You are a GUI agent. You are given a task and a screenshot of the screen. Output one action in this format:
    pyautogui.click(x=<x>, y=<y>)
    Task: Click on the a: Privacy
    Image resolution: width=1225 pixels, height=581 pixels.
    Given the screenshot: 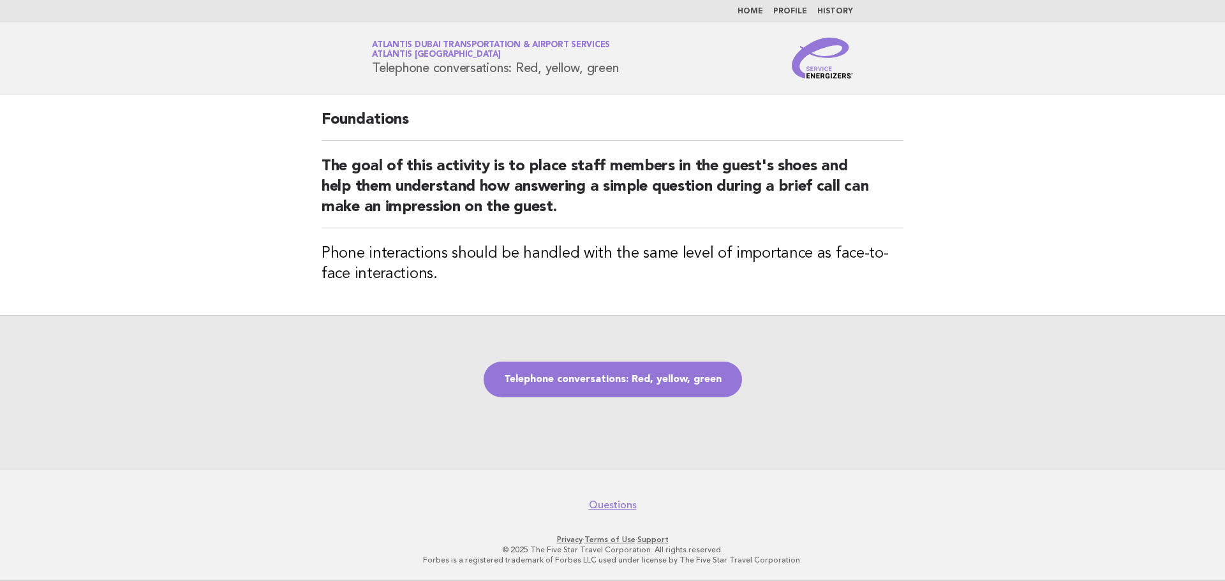 What is the action you would take?
    pyautogui.click(x=570, y=540)
    